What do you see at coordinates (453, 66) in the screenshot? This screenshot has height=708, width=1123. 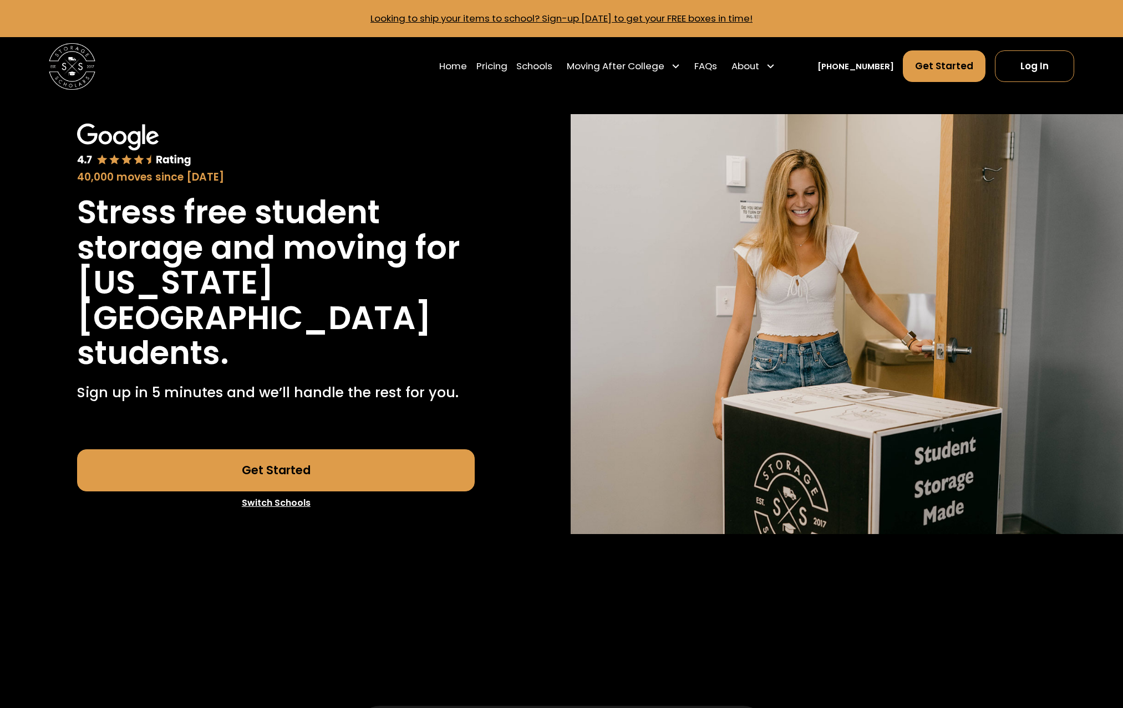 I see `a: Home` at bounding box center [453, 66].